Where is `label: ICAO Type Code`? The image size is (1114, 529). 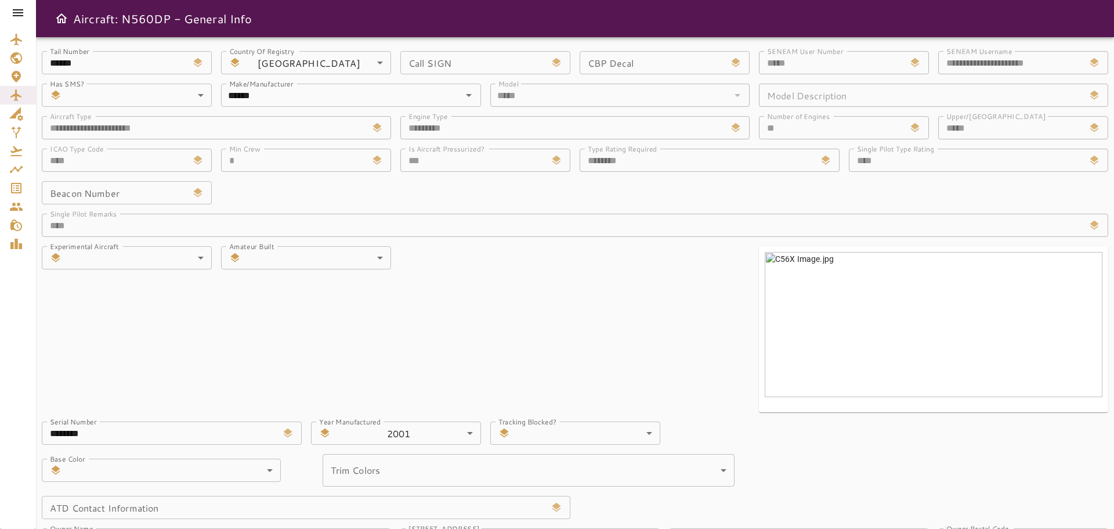
label: ICAO Type Code is located at coordinates (77, 148).